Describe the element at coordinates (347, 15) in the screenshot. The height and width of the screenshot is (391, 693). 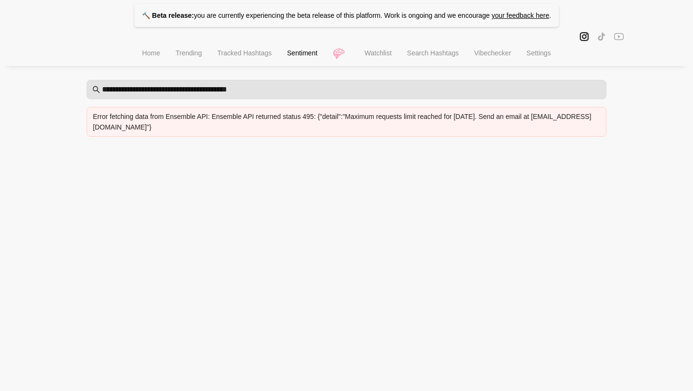
I see `p: you are currently experiencing the beta release of this platform. Work is ongoing and we encourage .` at that location.